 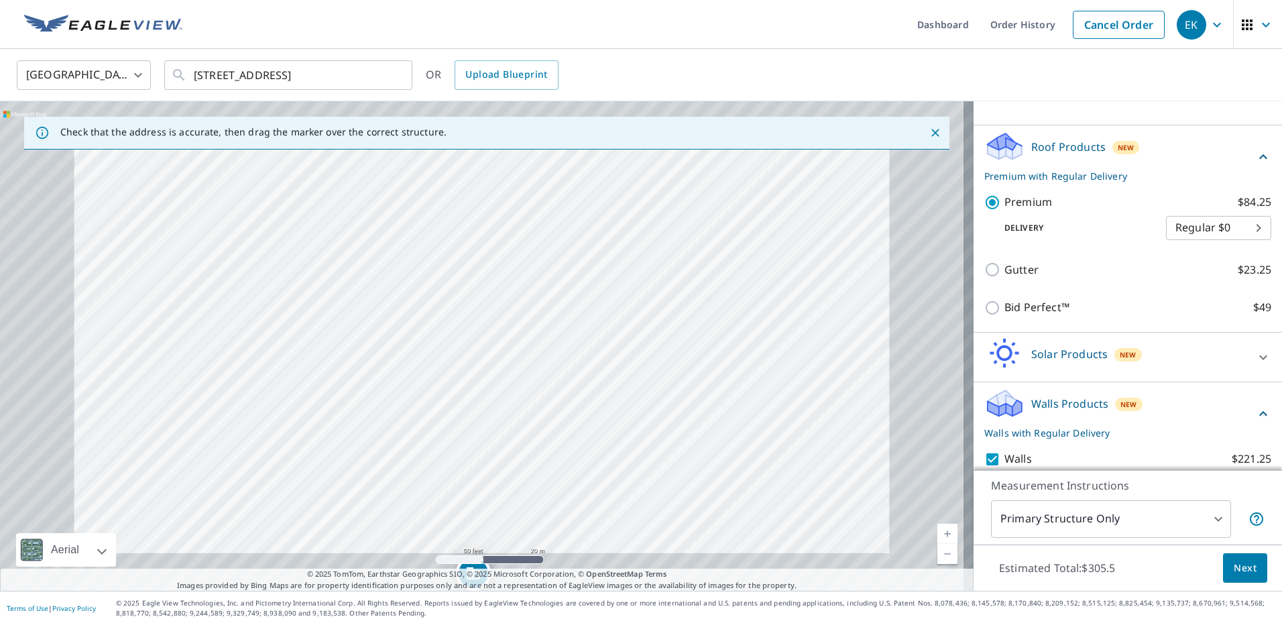 What do you see at coordinates (103, 25) in the screenshot?
I see `img: EV Logo` at bounding box center [103, 25].